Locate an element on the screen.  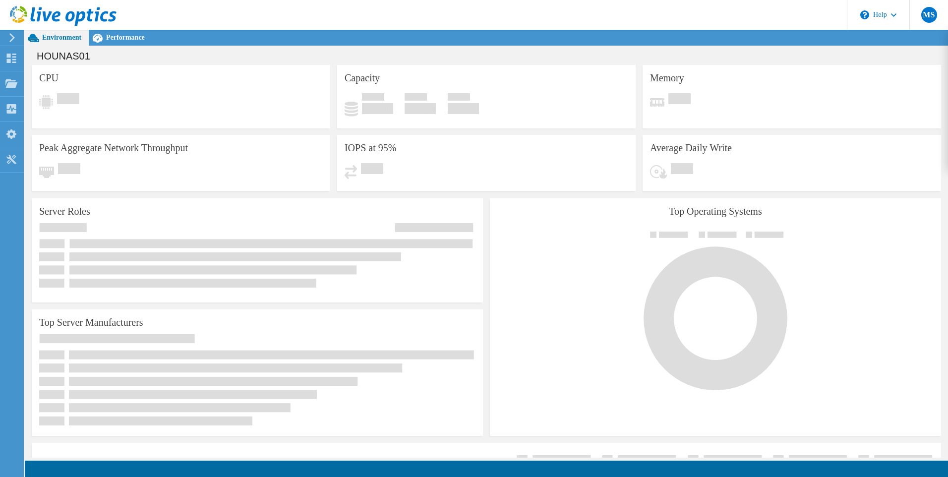
h3: Top Server Manufacturers is located at coordinates (99, 322).